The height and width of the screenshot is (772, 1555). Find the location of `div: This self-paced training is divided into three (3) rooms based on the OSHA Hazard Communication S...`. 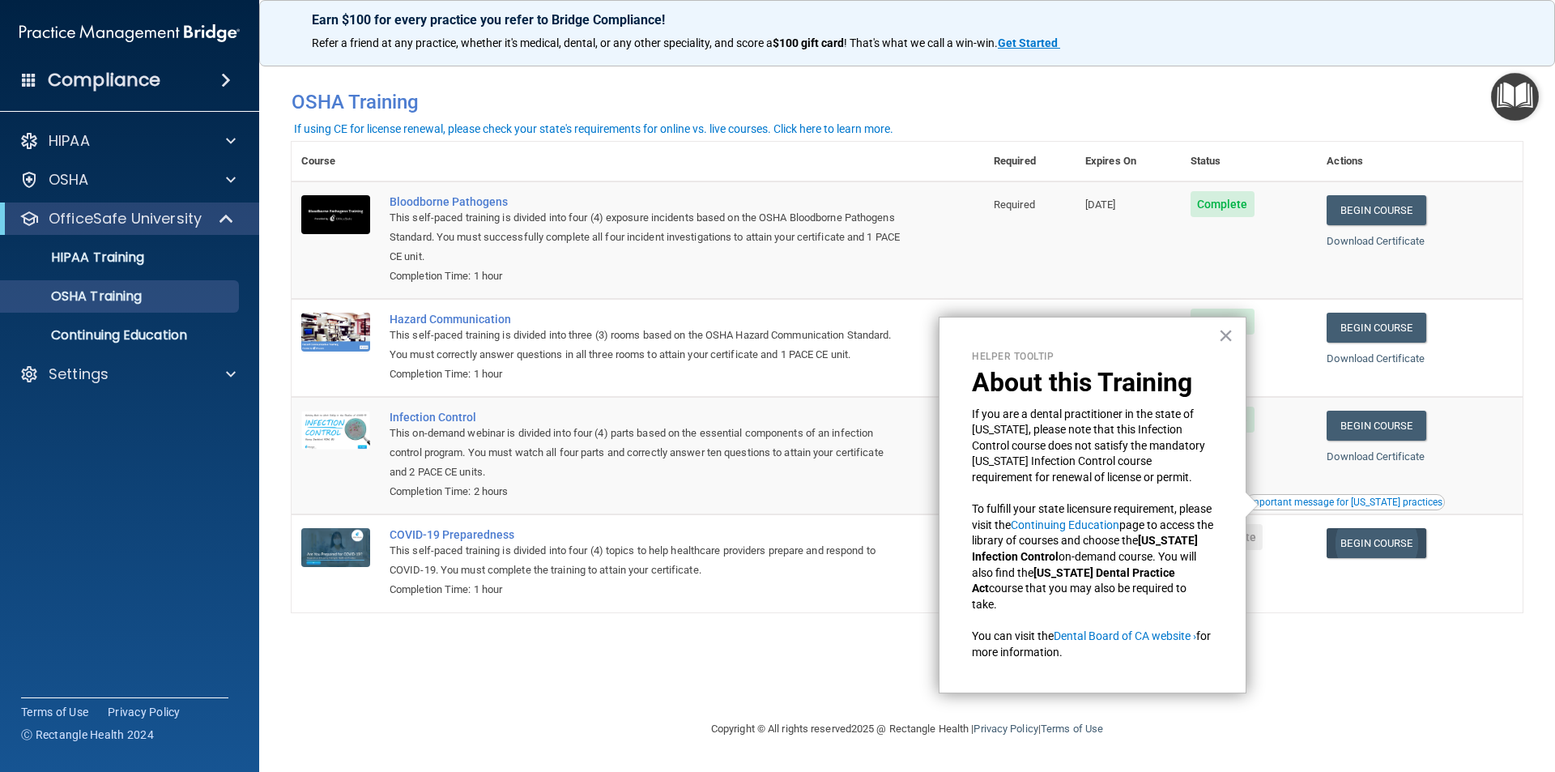

div: This self-paced training is divided into three (3) rooms based on the OSHA Hazard Communication S... is located at coordinates (646, 345).